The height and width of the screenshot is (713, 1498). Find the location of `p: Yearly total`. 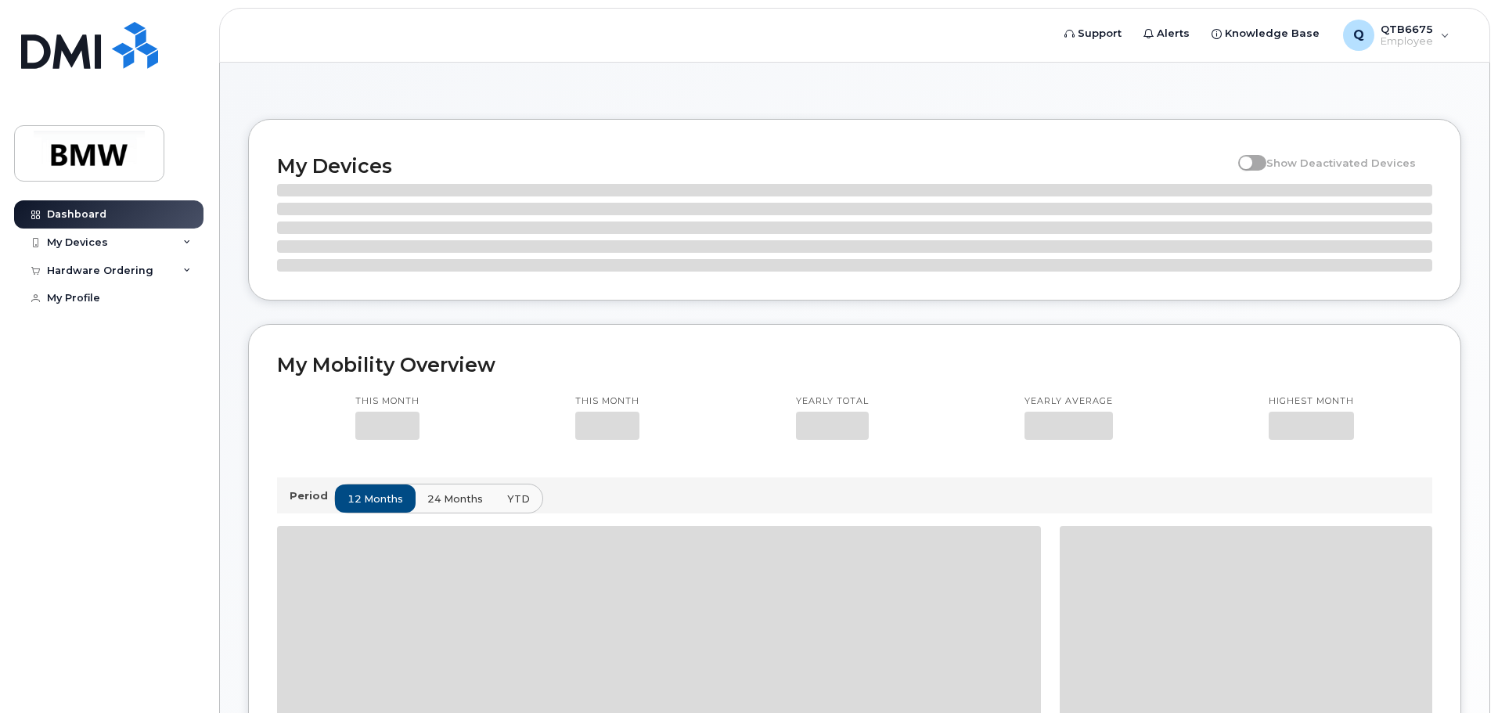

p: Yearly total is located at coordinates (832, 402).